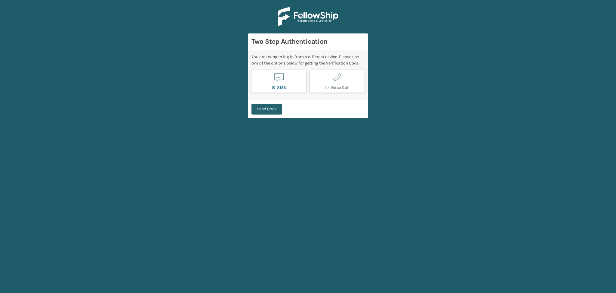 The height and width of the screenshot is (293, 616). What do you see at coordinates (308, 60) in the screenshot?
I see `div: You are trying to log in from a different device. Please use one of the options below for getting...` at bounding box center [308, 60].